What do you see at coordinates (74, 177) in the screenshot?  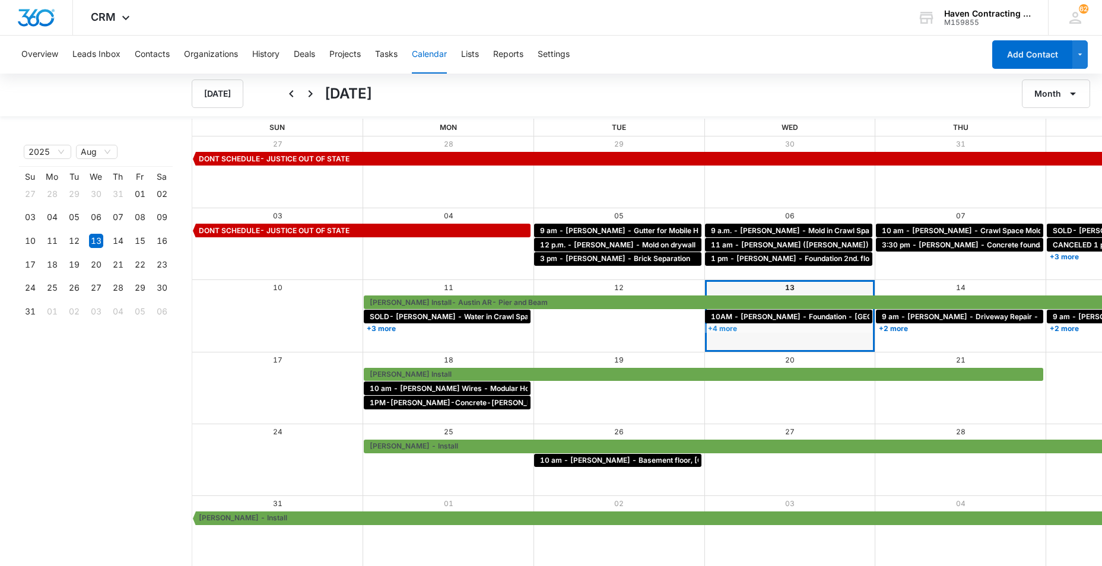 I see `th: Tu` at bounding box center [74, 177].